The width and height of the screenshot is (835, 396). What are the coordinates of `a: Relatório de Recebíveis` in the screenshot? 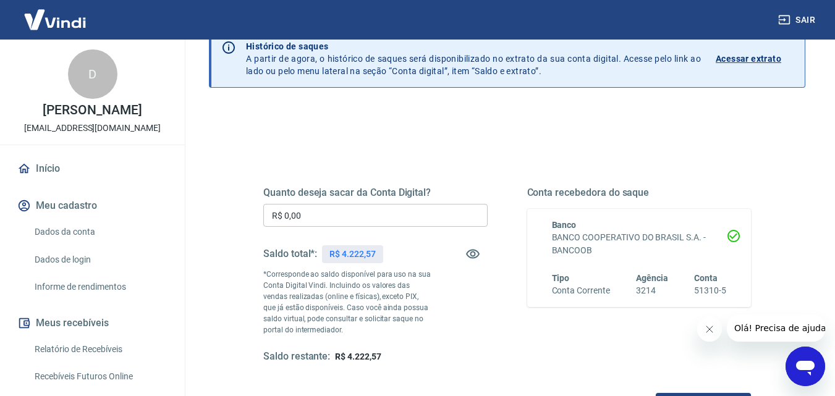 It's located at (99, 349).